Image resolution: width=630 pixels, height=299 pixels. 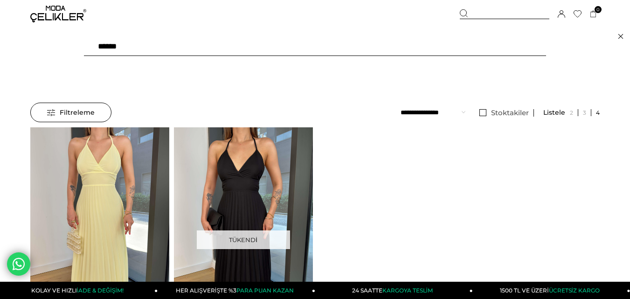 I want to click on span: 0, so click(x=598, y=9).